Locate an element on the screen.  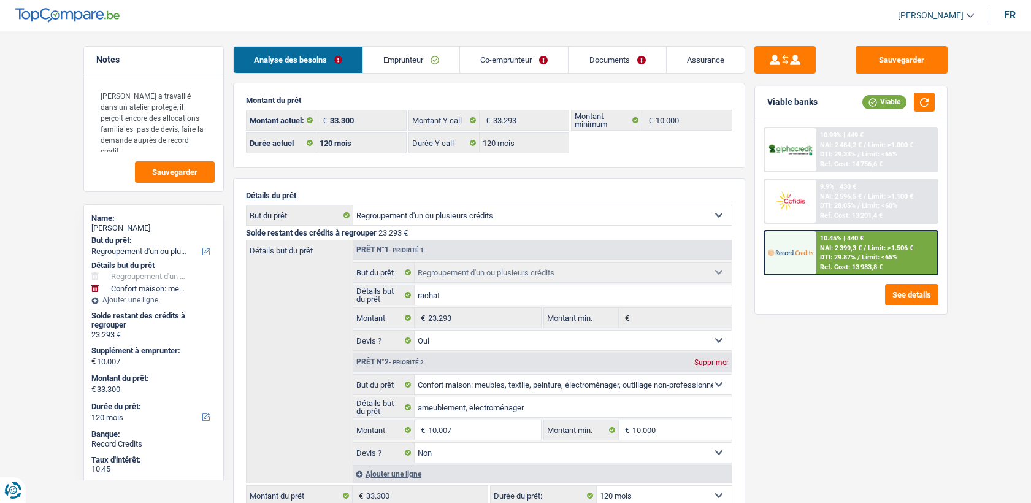
div: Prêt n°1 is located at coordinates (390, 250).